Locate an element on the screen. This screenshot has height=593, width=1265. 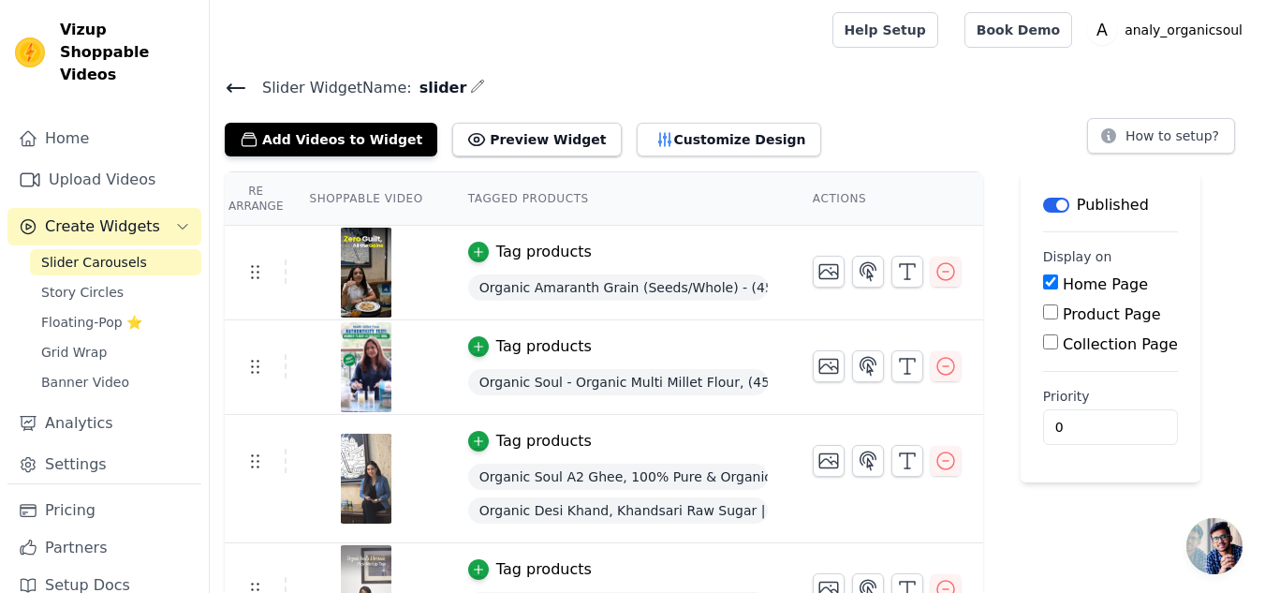
span: Create Widgets is located at coordinates (102, 227).